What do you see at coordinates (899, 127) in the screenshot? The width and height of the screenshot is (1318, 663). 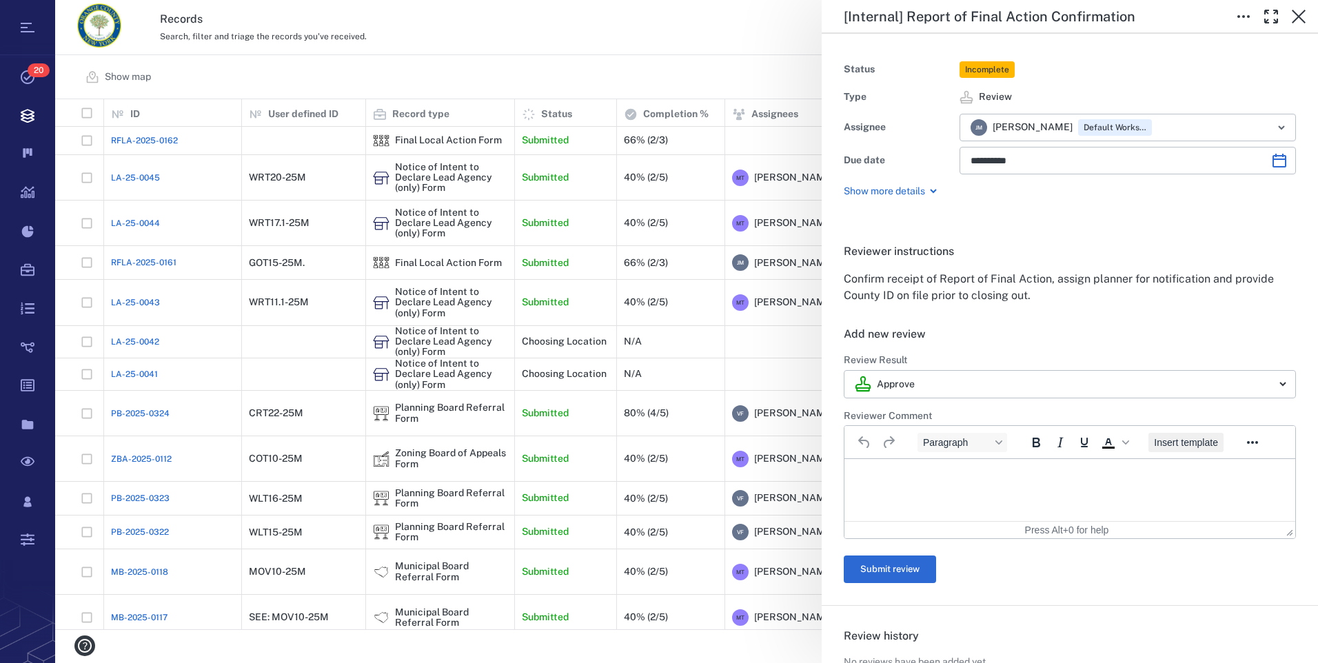 I see `div: Assignee` at bounding box center [899, 127].